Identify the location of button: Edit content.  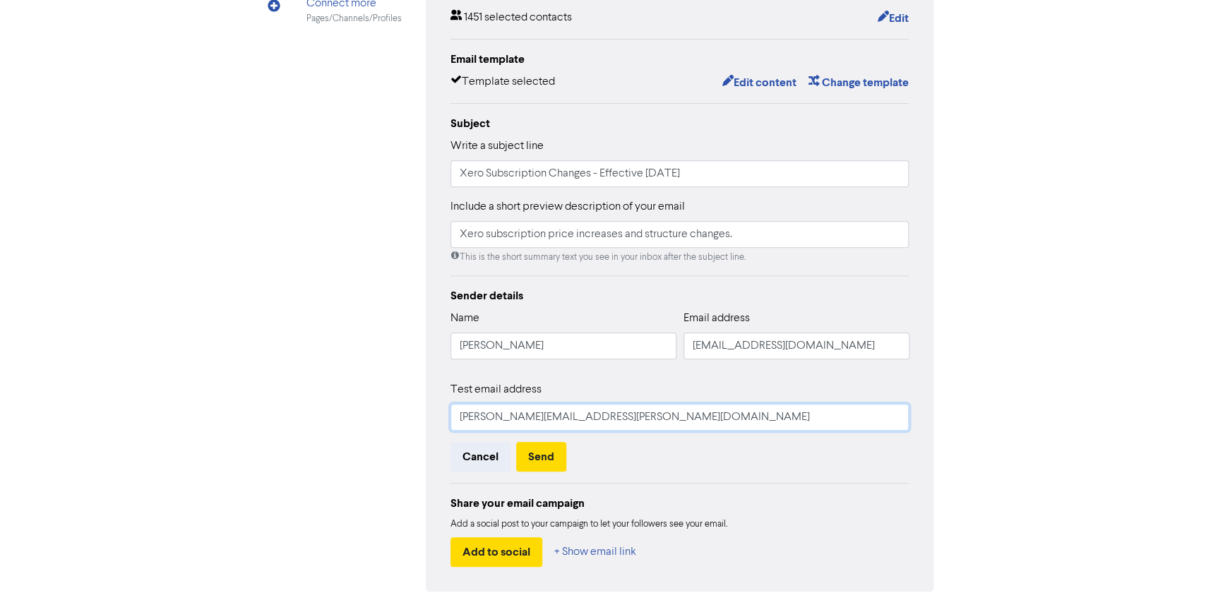
(758, 83).